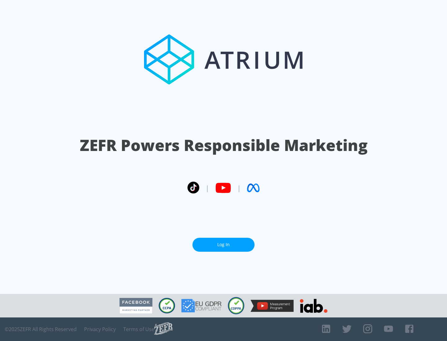 The image size is (447, 341). What do you see at coordinates (236, 306) in the screenshot?
I see `img: COPPA Compliant` at bounding box center [236, 306].